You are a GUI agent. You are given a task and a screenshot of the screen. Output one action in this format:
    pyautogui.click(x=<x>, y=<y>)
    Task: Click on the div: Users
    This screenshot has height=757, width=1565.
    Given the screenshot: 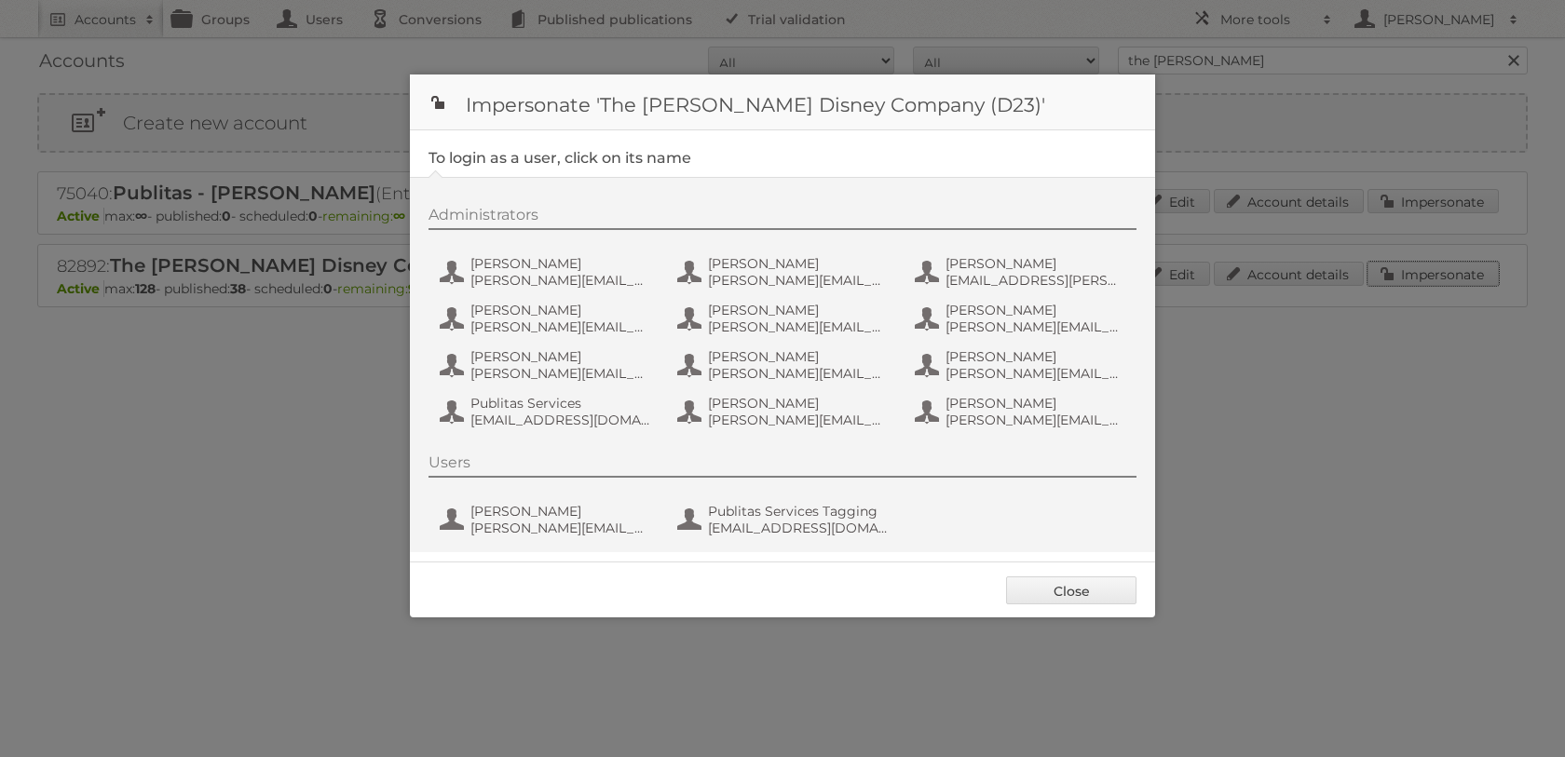 What is the action you would take?
    pyautogui.click(x=783, y=466)
    